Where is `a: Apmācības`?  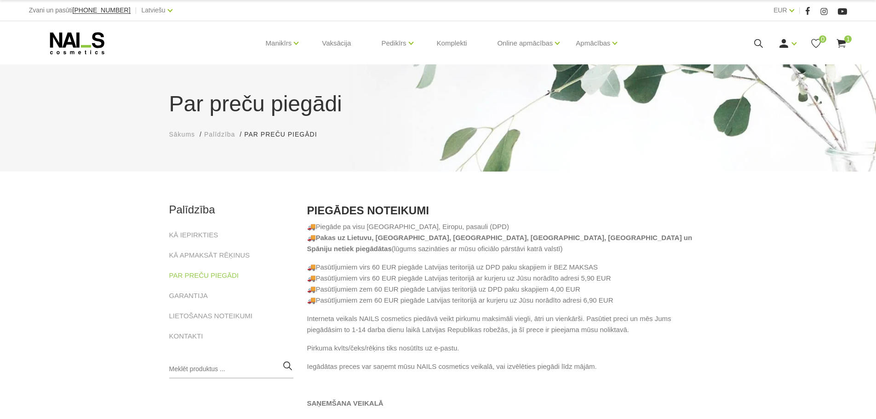 a: Apmācības is located at coordinates (593, 43).